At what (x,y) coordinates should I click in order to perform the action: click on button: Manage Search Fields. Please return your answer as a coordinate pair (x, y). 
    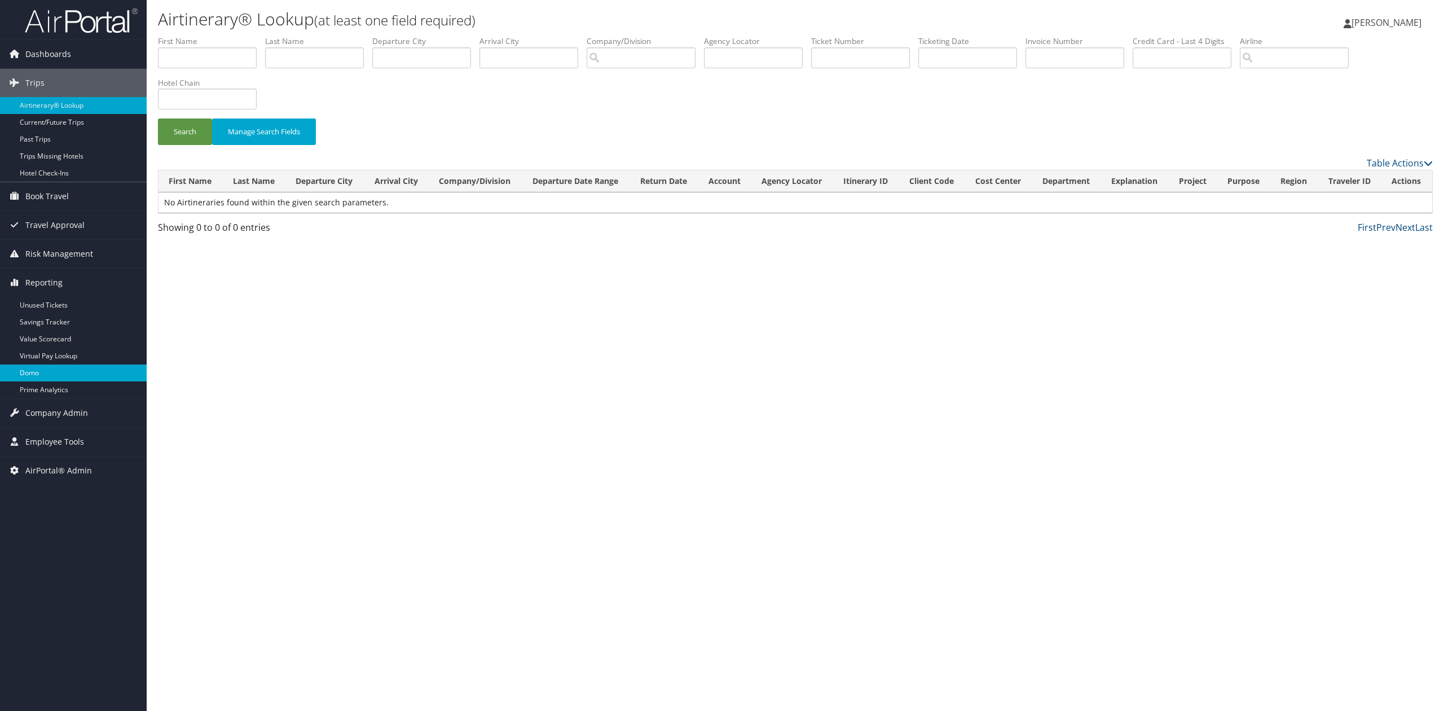
    Looking at the image, I should click on (264, 131).